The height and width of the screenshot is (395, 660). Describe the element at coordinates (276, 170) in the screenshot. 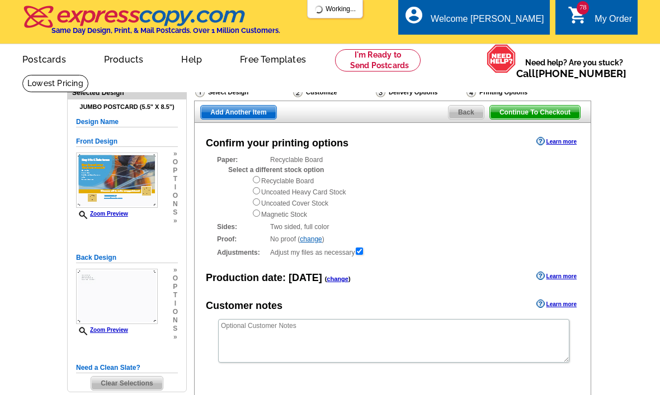

I see `strong: Select a different stock option` at that location.